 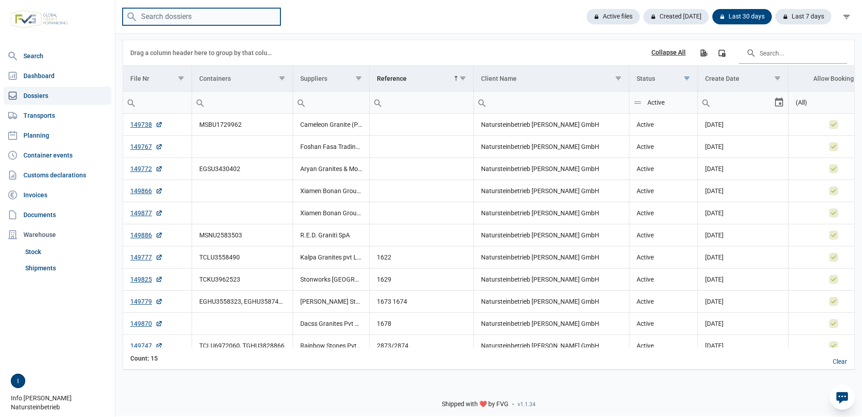 What do you see at coordinates (242, 279) in the screenshot?
I see `td: TCKU3962523` at bounding box center [242, 279].